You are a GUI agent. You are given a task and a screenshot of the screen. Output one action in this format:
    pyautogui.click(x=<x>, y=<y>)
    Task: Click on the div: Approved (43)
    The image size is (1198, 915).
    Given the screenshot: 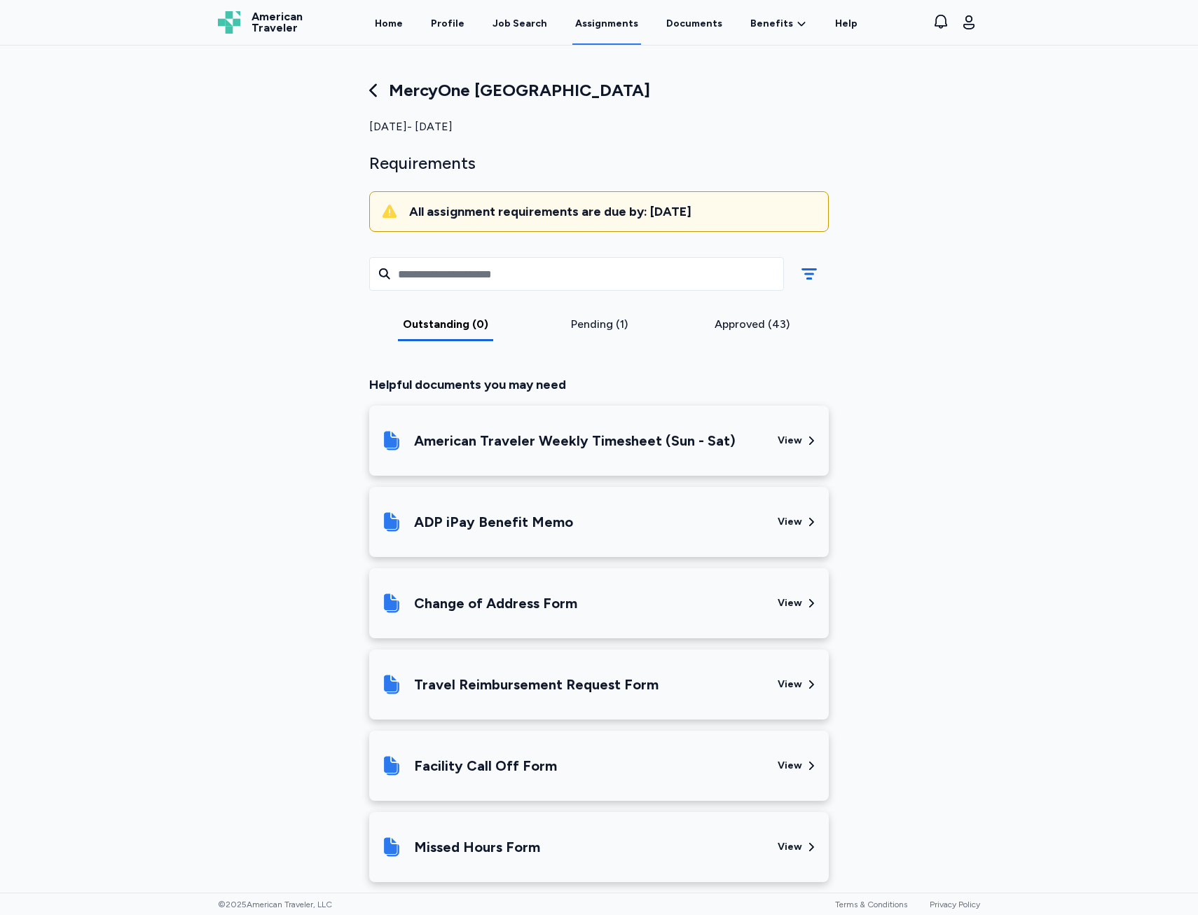 What is the action you would take?
    pyautogui.click(x=752, y=324)
    